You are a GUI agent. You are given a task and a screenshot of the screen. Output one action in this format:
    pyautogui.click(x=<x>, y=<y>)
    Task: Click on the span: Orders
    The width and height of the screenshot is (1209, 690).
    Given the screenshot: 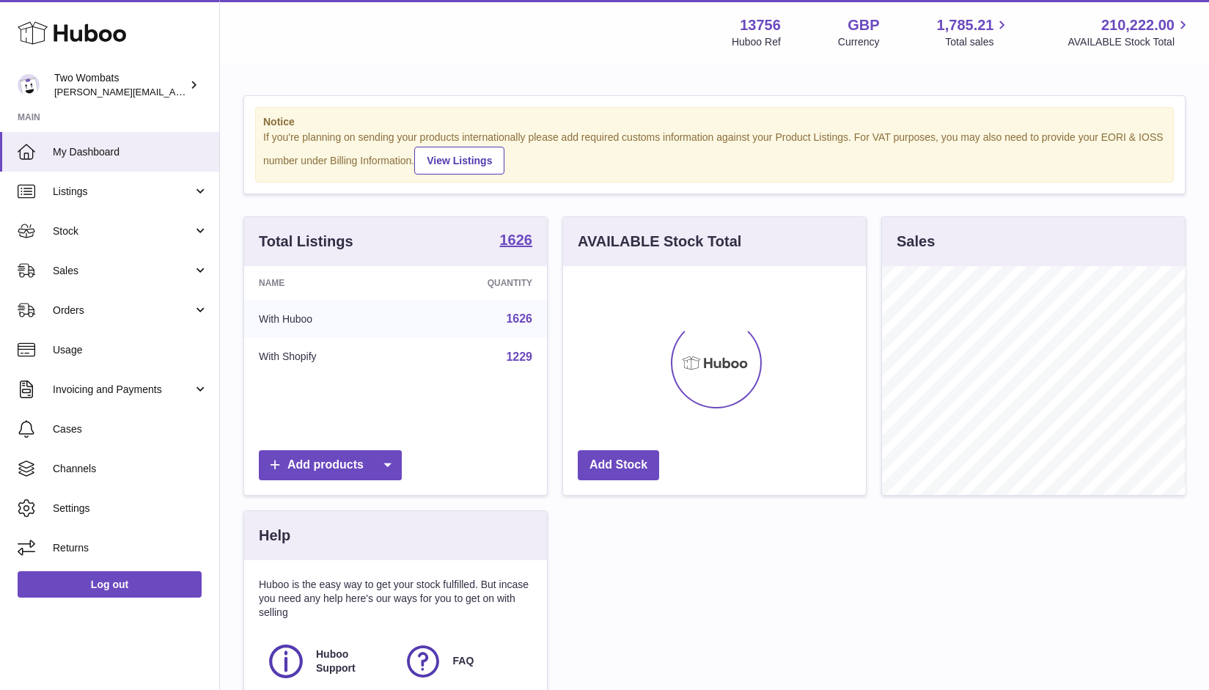 What is the action you would take?
    pyautogui.click(x=122, y=310)
    